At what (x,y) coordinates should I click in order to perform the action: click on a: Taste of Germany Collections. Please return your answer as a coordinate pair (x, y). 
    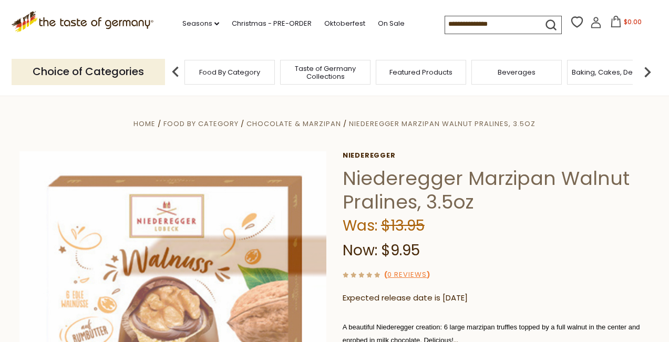
    Looking at the image, I should click on (325, 72).